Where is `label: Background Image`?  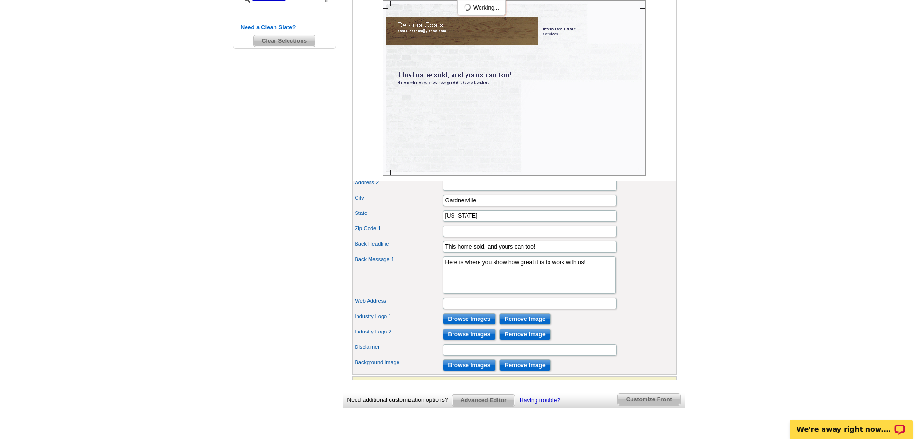 label: Background Image is located at coordinates (398, 363).